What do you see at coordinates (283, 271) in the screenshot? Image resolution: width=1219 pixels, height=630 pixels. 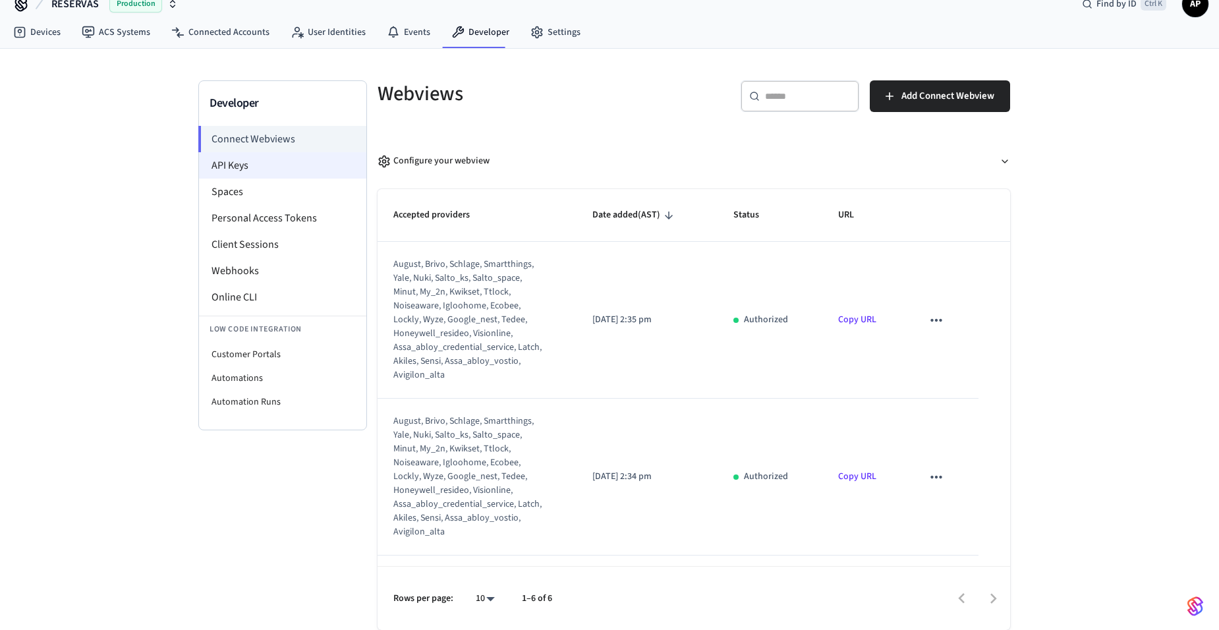 I see `li: Webhooks` at bounding box center [283, 271].